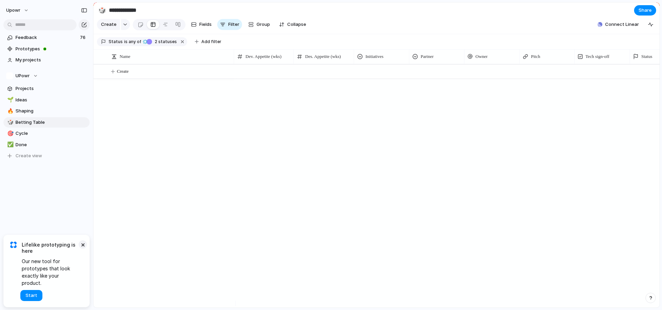 The height and width of the screenshot is (310, 662). Describe the element at coordinates (126, 42) in the screenshot. I see `span: is` at that location.